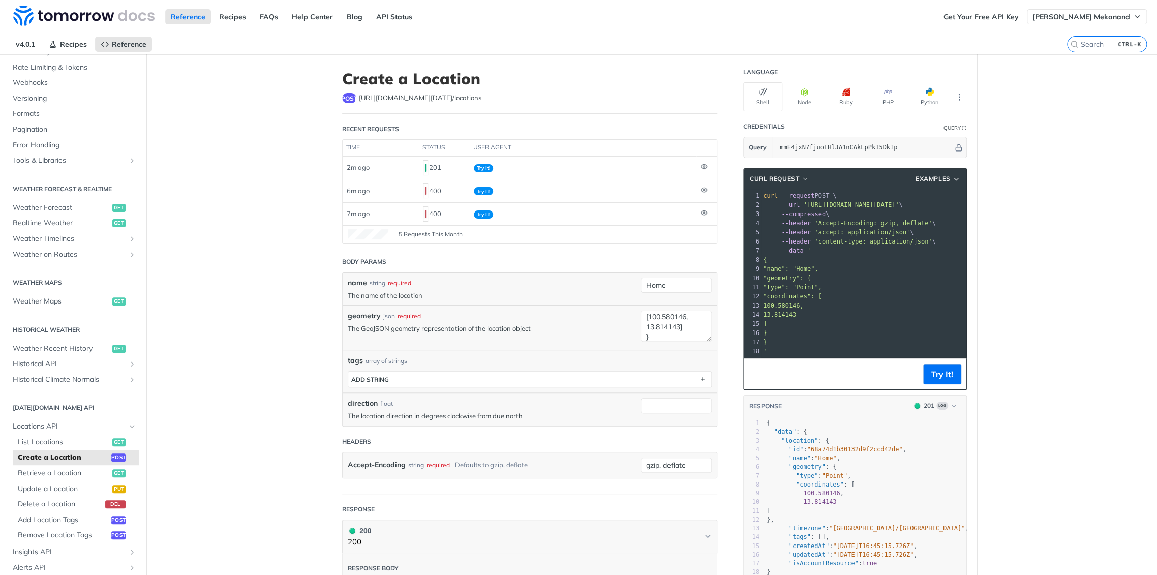  What do you see at coordinates (792, 251) in the screenshot?
I see `span: --data` at bounding box center [792, 251].